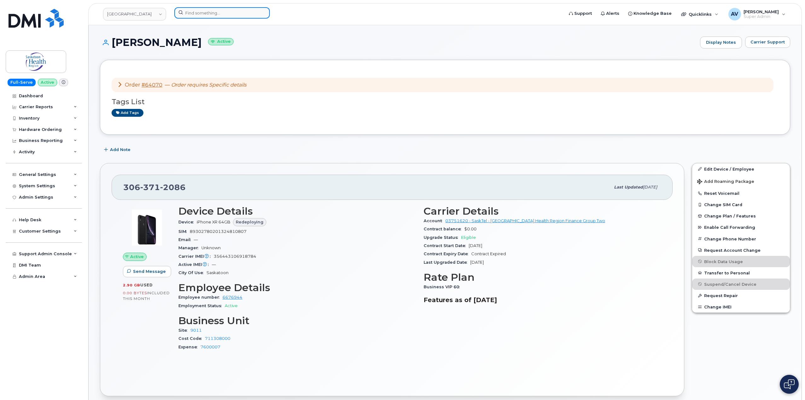  Describe the element at coordinates (201, 306) in the screenshot. I see `span: Employment Status` at that location.